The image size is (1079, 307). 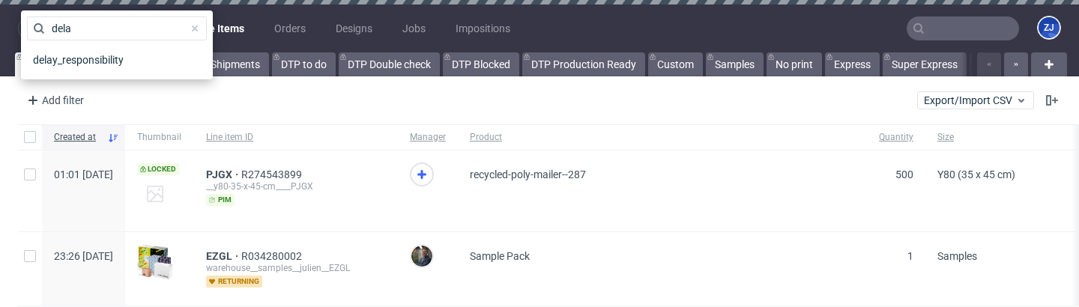 I want to click on div: __y80-35-x-45-cm____PJGX, so click(x=296, y=187).